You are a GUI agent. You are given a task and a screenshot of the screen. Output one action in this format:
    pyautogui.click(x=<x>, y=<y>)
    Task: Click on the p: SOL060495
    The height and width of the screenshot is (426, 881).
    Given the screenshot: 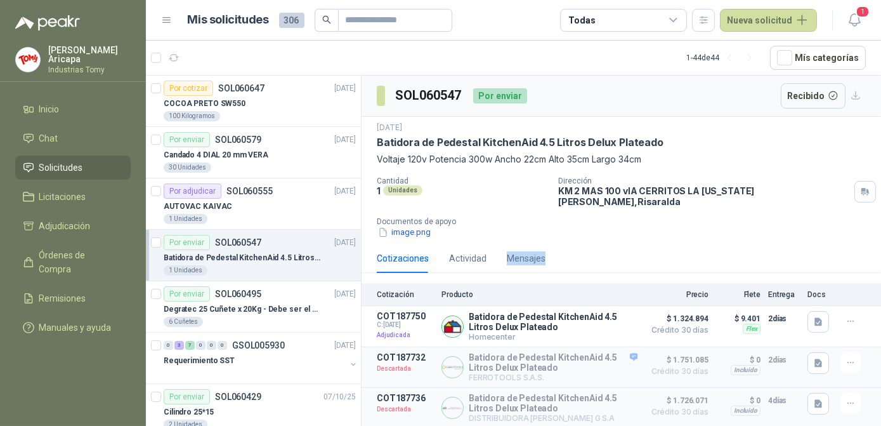 What is the action you would take?
    pyautogui.click(x=238, y=294)
    